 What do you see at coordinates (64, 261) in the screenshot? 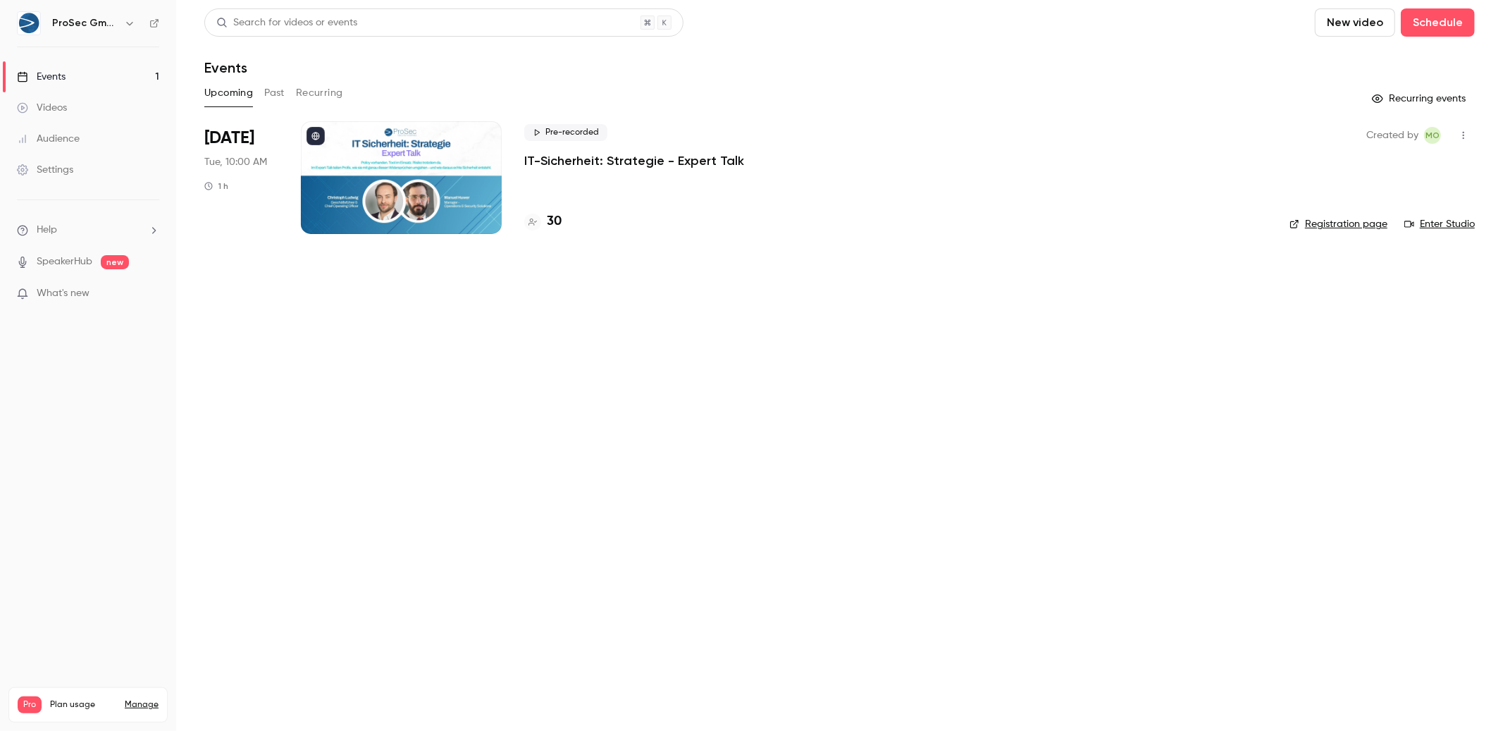
I see `a: SpeakerHub` at bounding box center [64, 261].